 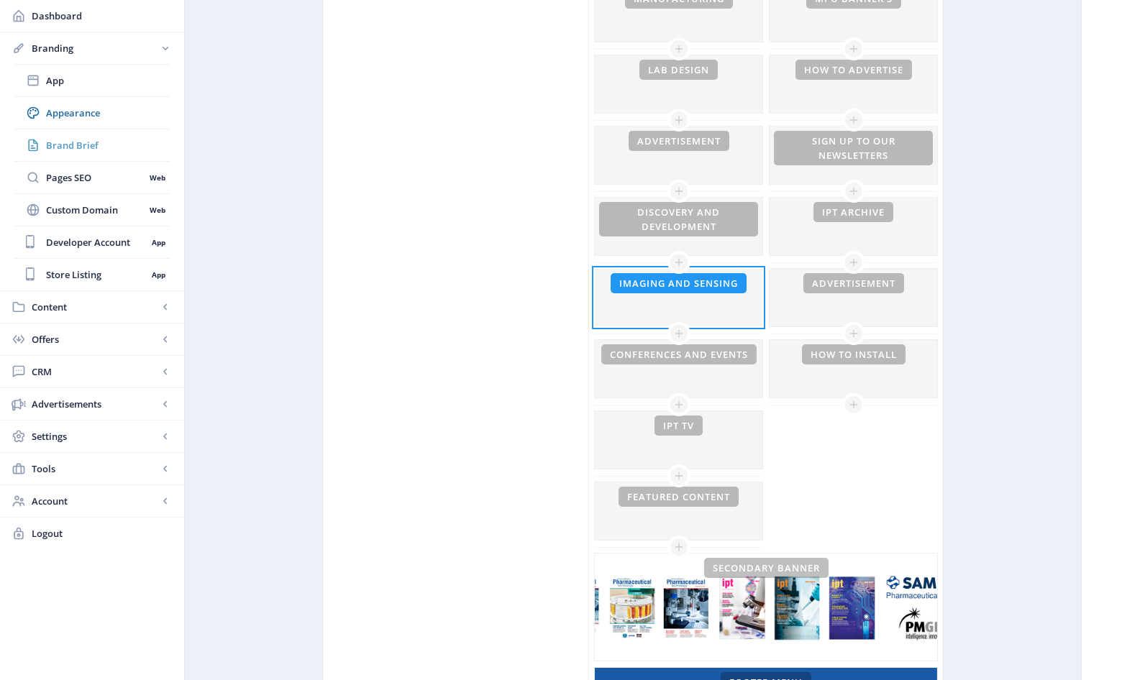 I want to click on span: Tools, so click(x=95, y=469).